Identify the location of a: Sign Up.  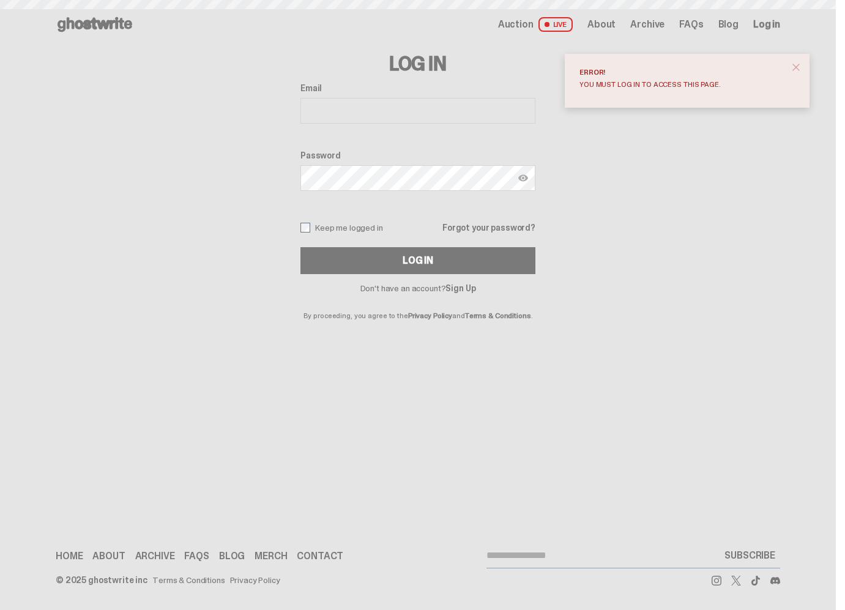
(460, 288).